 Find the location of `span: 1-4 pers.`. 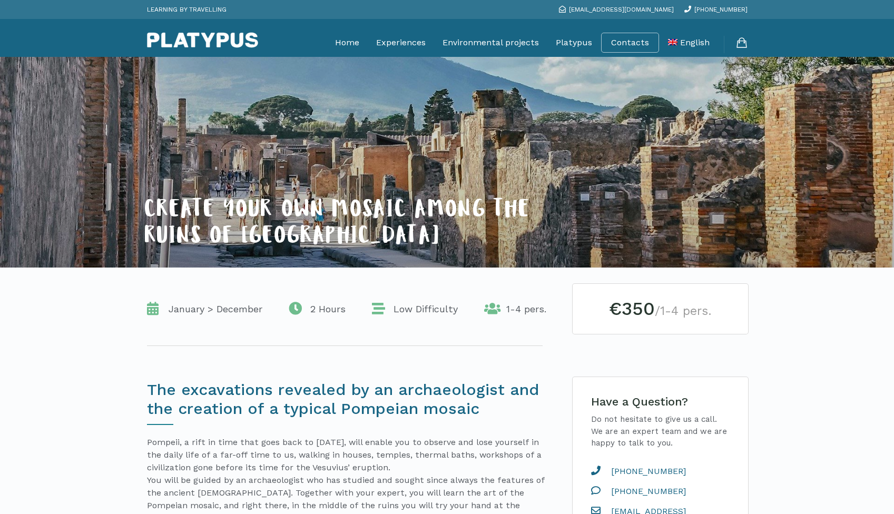

span: 1-4 pers. is located at coordinates (524, 309).